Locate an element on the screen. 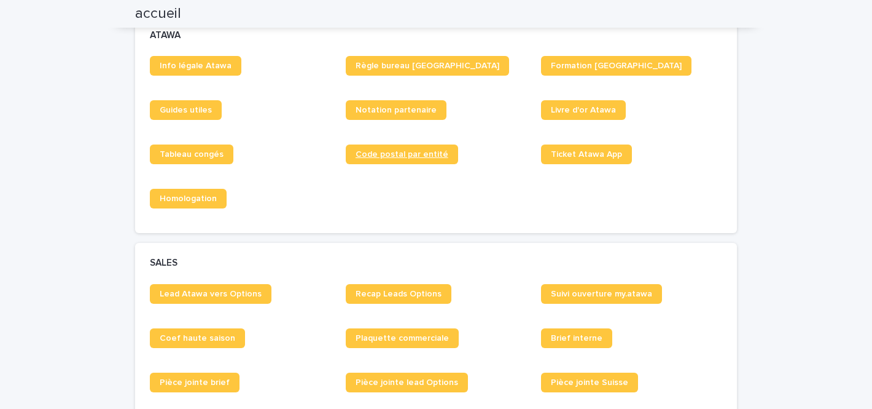 The height and width of the screenshot is (409, 872). span: Lead Atawa vers Options is located at coordinates (211, 294).